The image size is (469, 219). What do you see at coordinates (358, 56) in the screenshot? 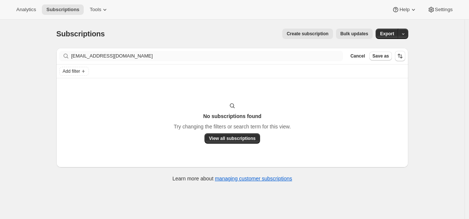
I see `button: Cancel` at bounding box center [358, 56].